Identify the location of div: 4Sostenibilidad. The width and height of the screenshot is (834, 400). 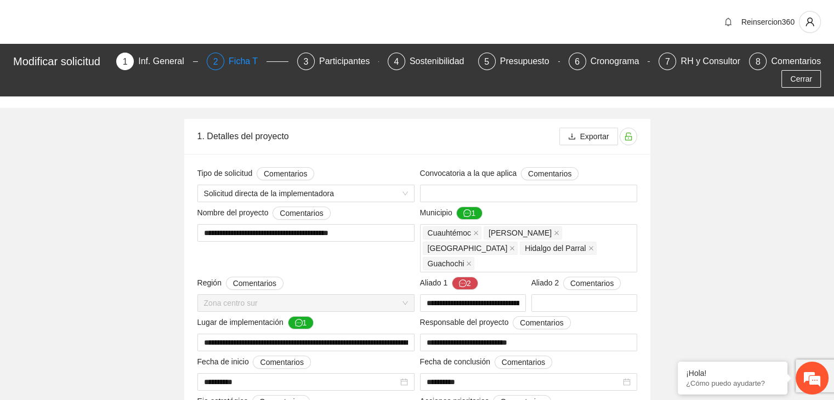
(428, 61).